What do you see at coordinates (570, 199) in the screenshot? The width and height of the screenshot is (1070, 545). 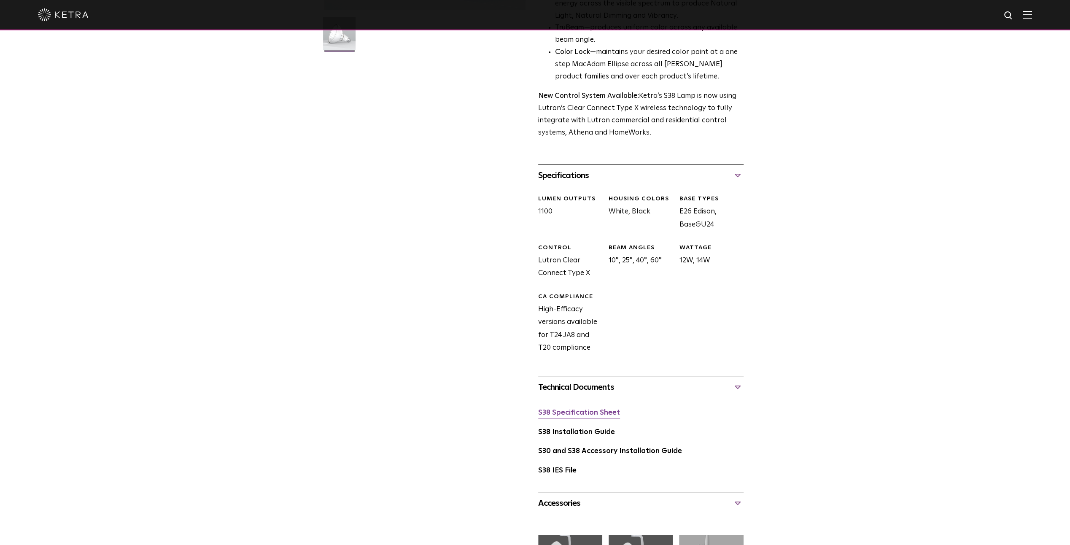 I see `div: LUMEN OUTPUTS` at bounding box center [570, 199].